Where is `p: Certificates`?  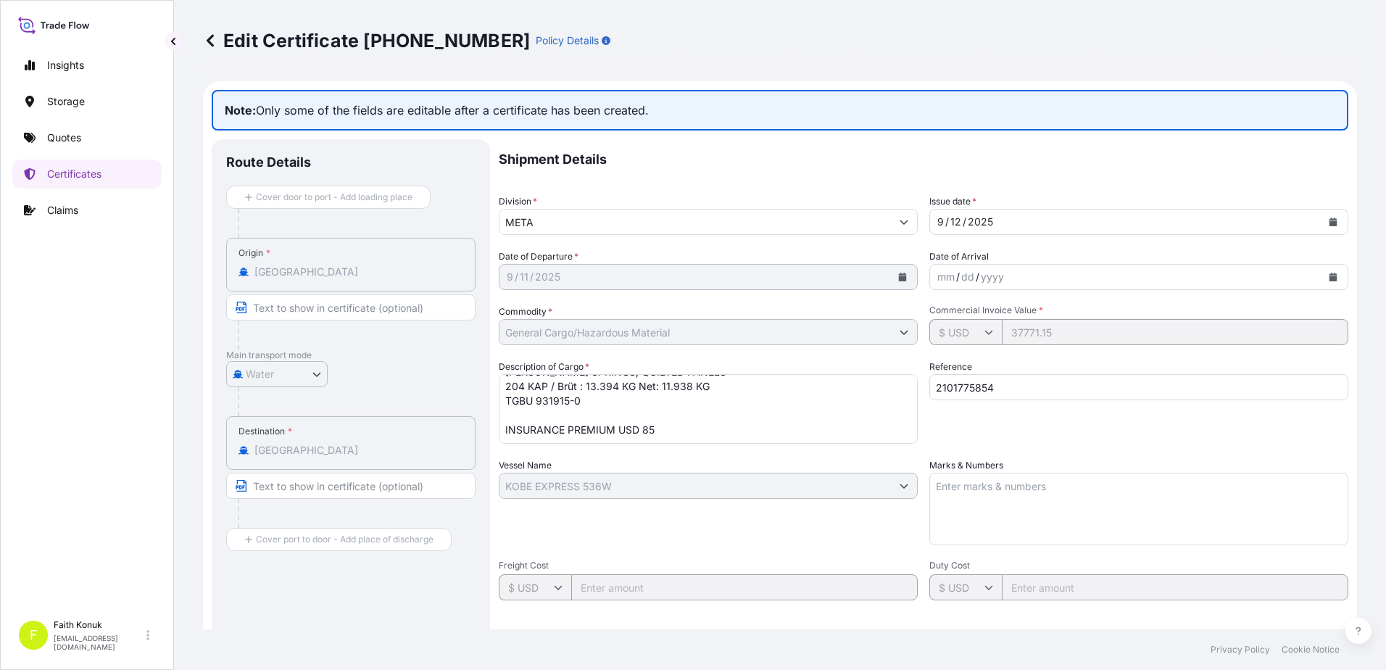
p: Certificates is located at coordinates (74, 174).